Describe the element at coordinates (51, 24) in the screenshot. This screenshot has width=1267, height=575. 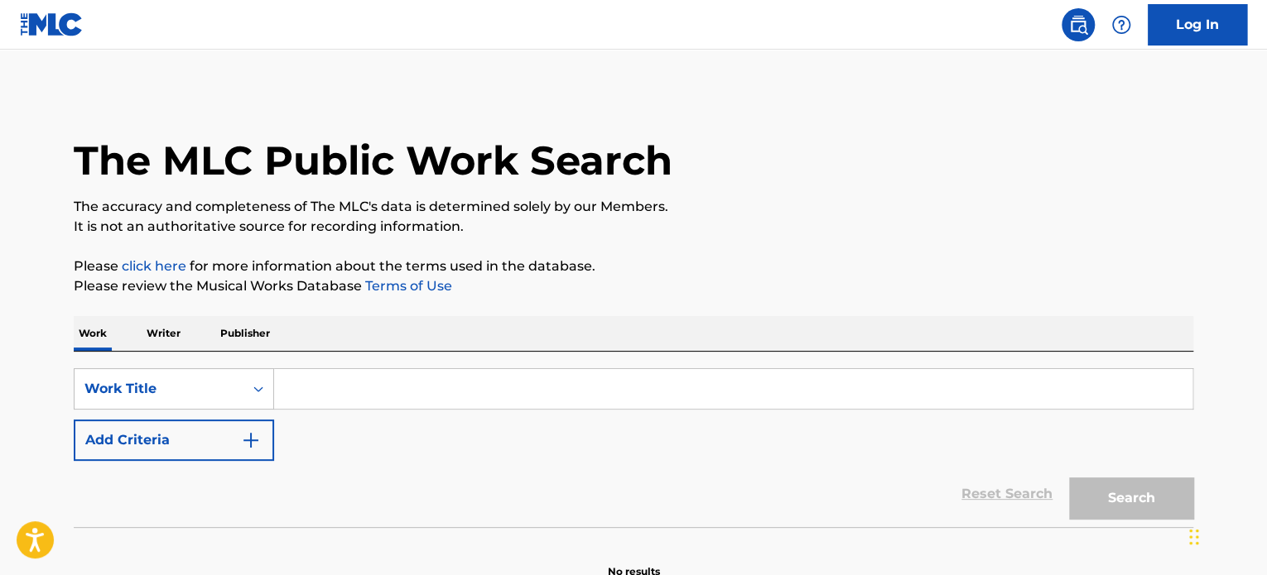
I see `img: MLC Logo` at that location.